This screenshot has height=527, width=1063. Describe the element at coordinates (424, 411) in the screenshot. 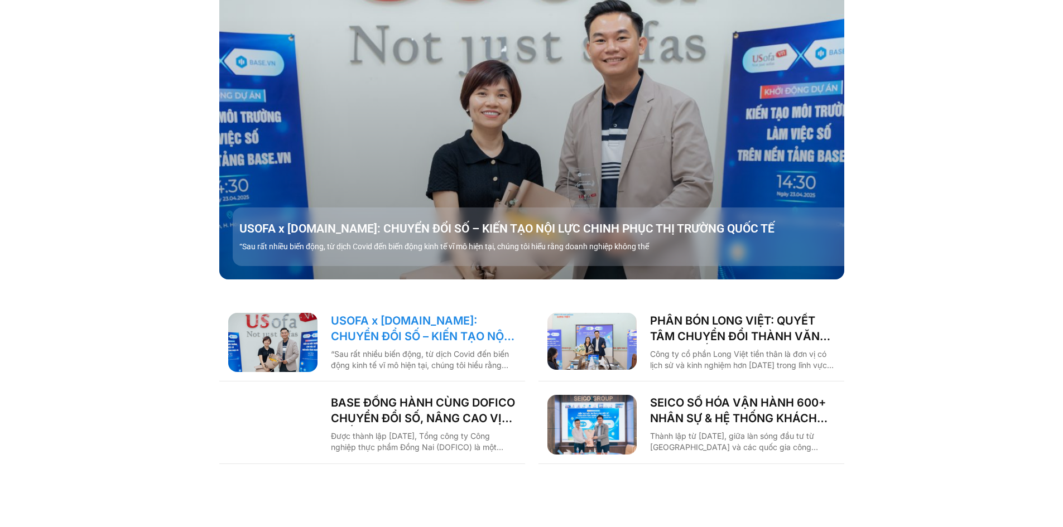

I see `a: BASE ĐỒNG HÀNH CÙNG DOFICO CHUYỂN ĐỔI SỐ, NÂNG CAO VỊ THẾ DOANH NGHIỆP VIỆT` at that location.